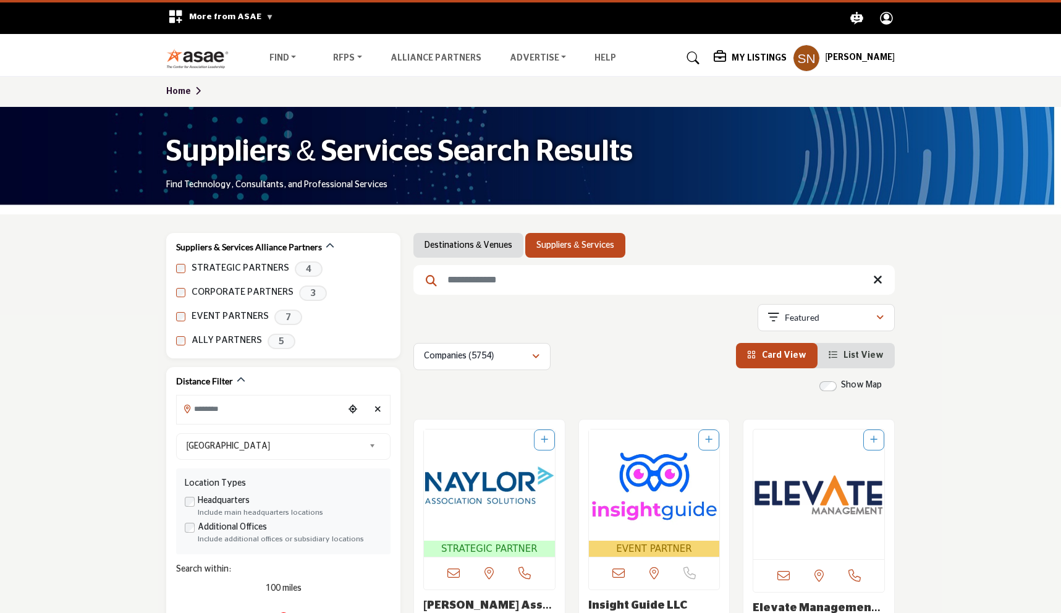 This screenshot has width=1061, height=613. Describe the element at coordinates (185, 91) in the screenshot. I see `a: Home` at that location.